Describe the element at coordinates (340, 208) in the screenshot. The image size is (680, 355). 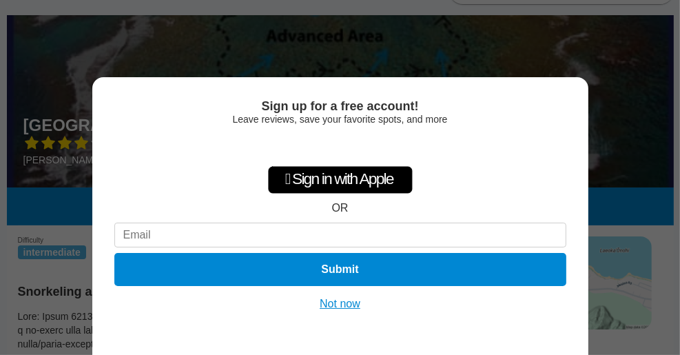
I see `div: OR` at that location.